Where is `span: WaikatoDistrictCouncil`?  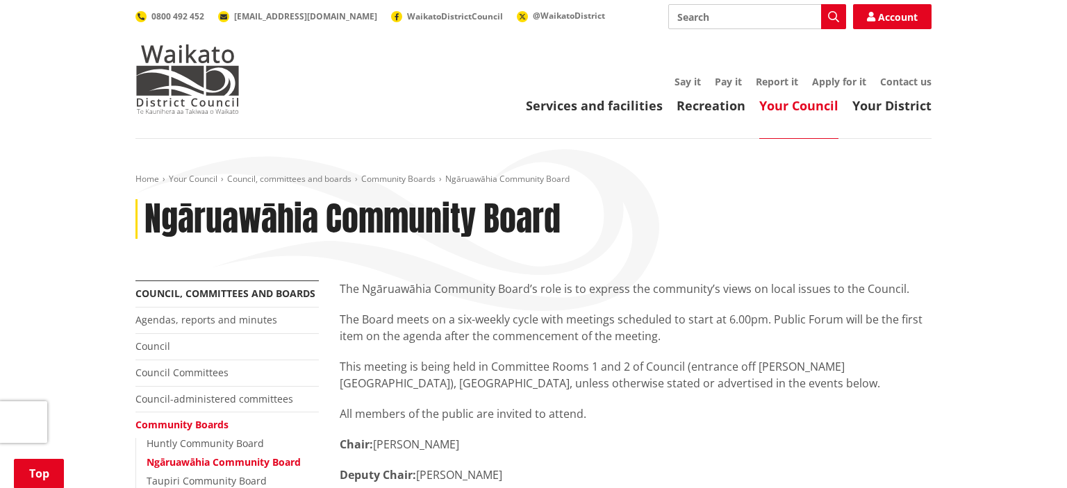 span: WaikatoDistrictCouncil is located at coordinates (455, 16).